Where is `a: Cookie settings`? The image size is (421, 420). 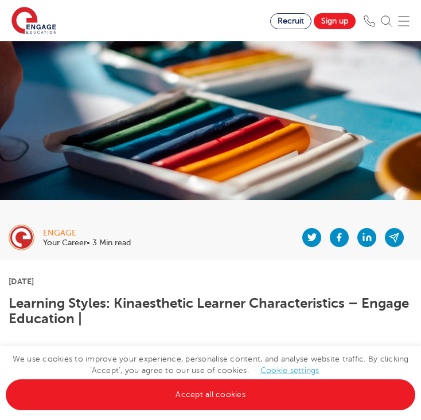 a: Cookie settings is located at coordinates (290, 370).